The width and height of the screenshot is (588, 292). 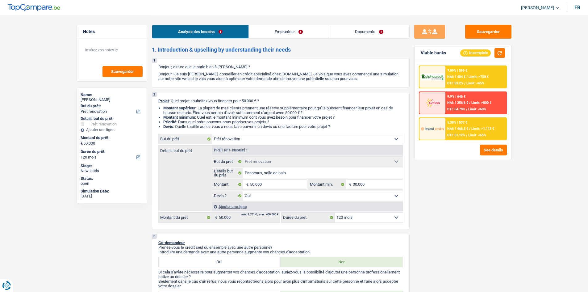 What do you see at coordinates (433, 103) in the screenshot?
I see `img: Cofidis` at bounding box center [433, 103].